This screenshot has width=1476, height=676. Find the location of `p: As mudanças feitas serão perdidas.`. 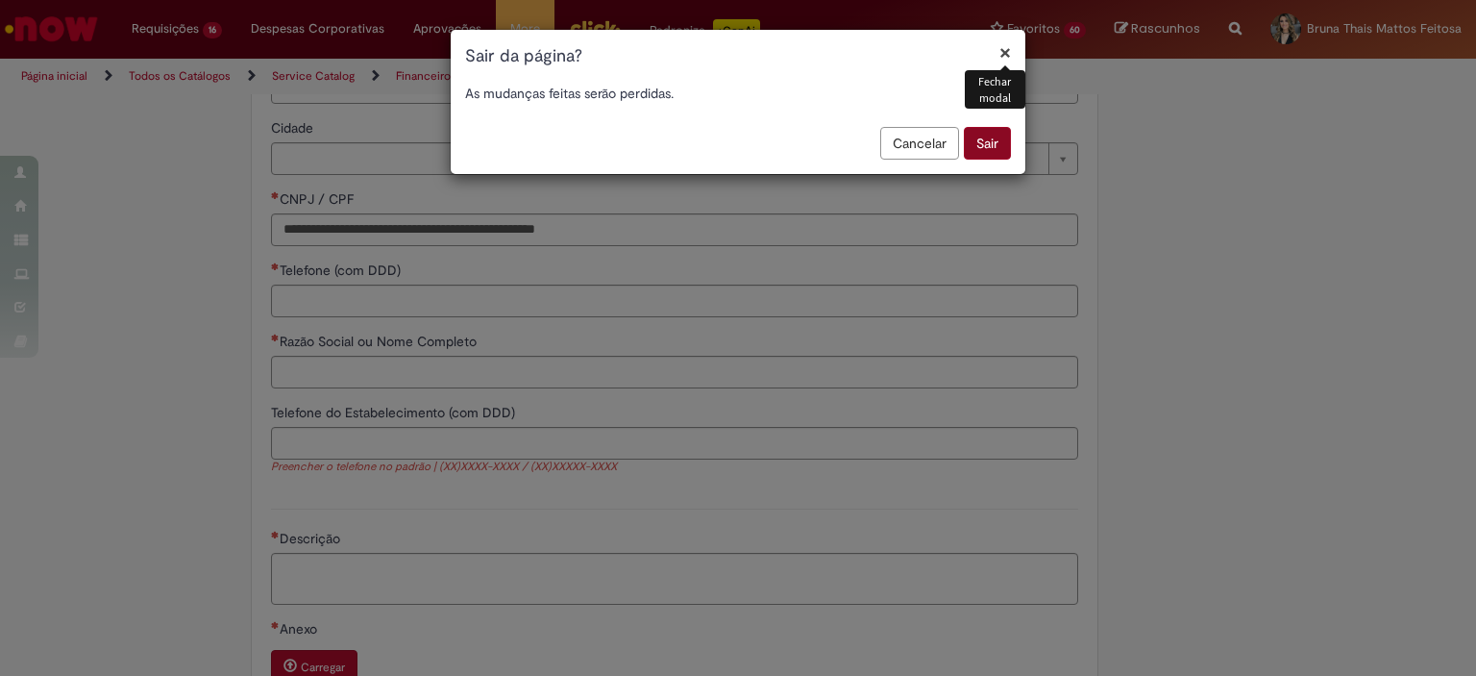

p: As mudanças feitas serão perdidas. is located at coordinates (738, 93).